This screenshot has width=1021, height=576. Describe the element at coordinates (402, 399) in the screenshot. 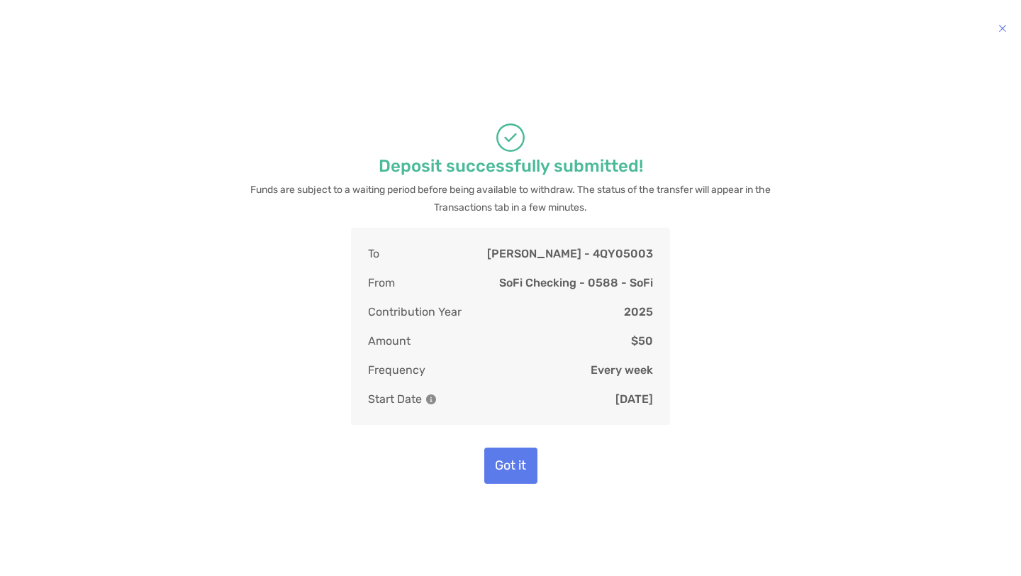

I see `p: Start Date` at that location.